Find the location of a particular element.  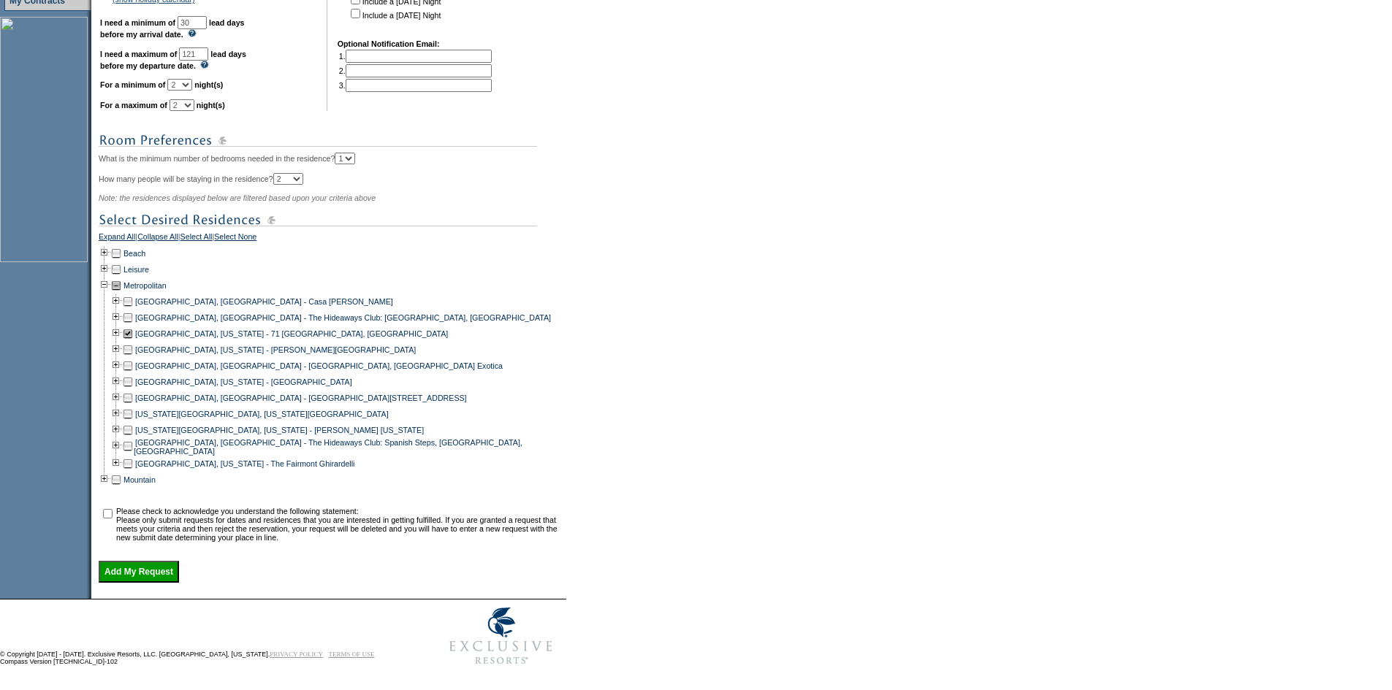

td: 1. is located at coordinates (415, 56).